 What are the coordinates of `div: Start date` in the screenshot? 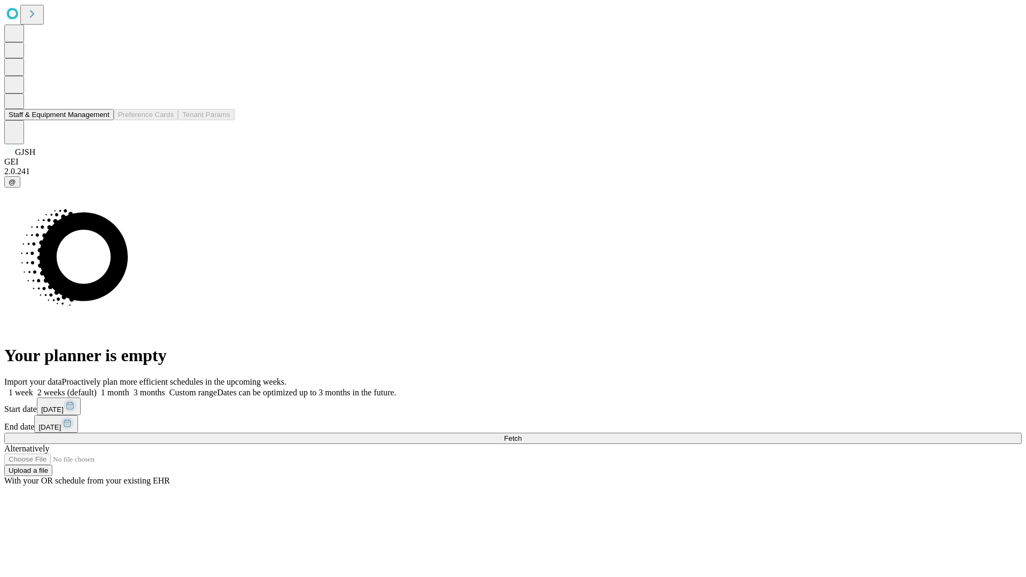 It's located at (513, 406).